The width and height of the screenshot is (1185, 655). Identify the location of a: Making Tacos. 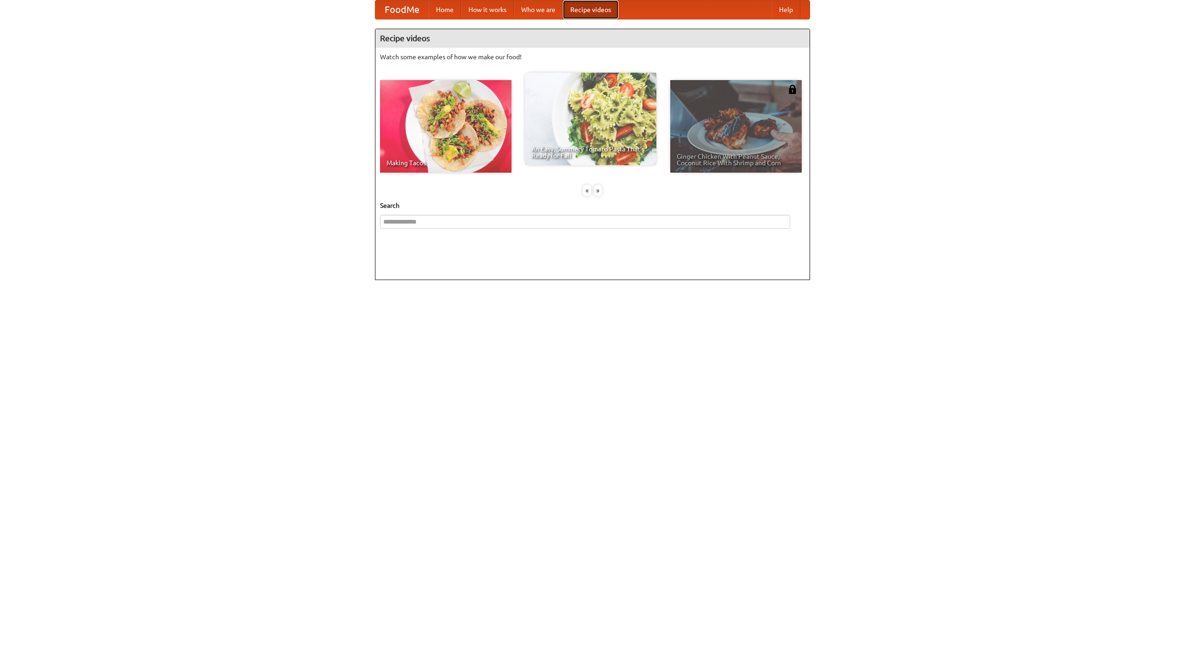
(446, 126).